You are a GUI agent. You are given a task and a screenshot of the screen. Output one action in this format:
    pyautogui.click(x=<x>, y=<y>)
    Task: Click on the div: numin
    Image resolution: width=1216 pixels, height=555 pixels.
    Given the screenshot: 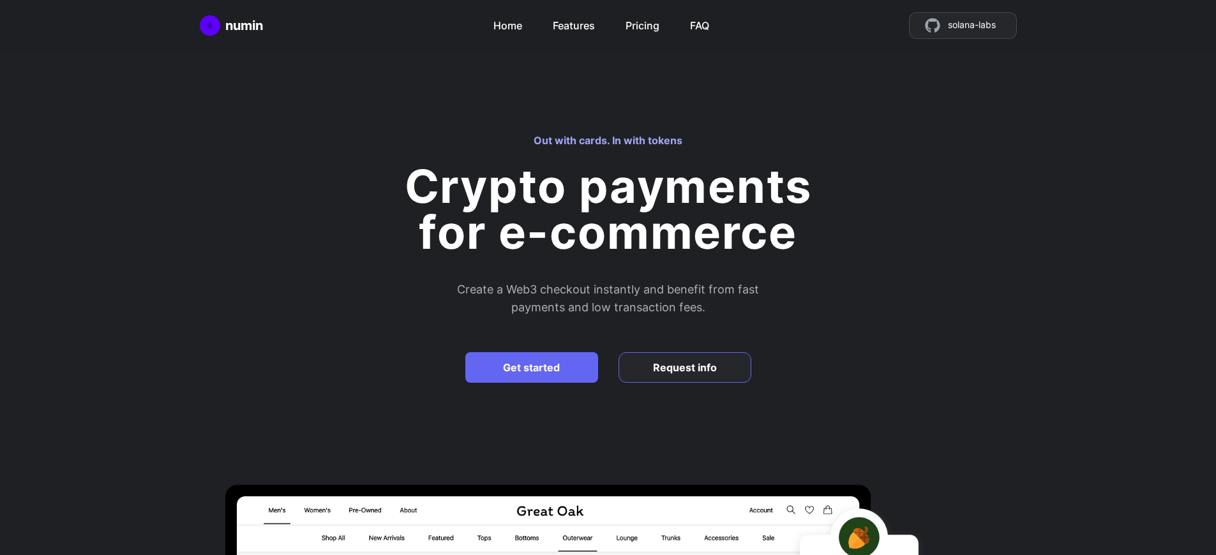 What is the action you would take?
    pyautogui.click(x=244, y=26)
    